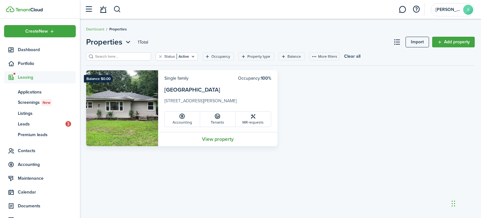  What do you see at coordinates (182, 119) in the screenshot?
I see `a: Accounting` at bounding box center [182, 119].